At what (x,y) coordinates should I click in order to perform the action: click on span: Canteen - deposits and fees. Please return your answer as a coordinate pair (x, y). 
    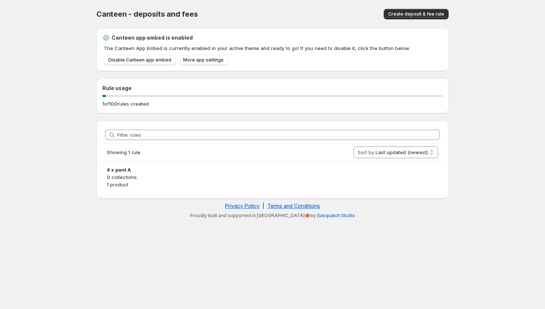
    Looking at the image, I should click on (147, 14).